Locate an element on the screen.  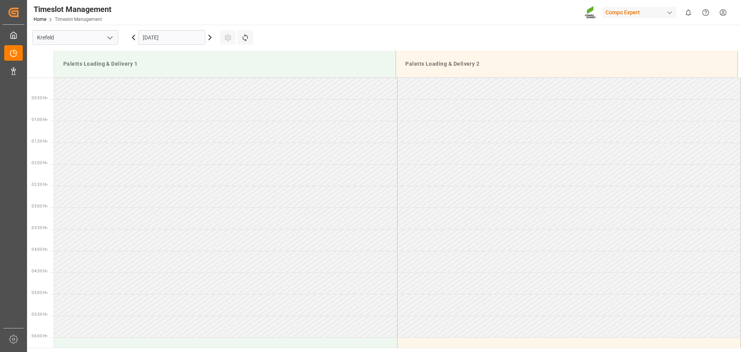
span: 03:30 Hr is located at coordinates (39, 227).